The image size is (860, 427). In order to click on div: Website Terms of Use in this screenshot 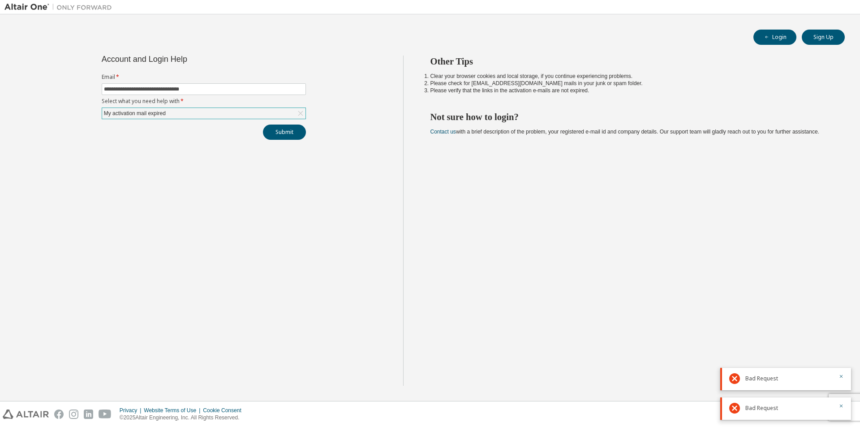, I will do `click(173, 410)`.